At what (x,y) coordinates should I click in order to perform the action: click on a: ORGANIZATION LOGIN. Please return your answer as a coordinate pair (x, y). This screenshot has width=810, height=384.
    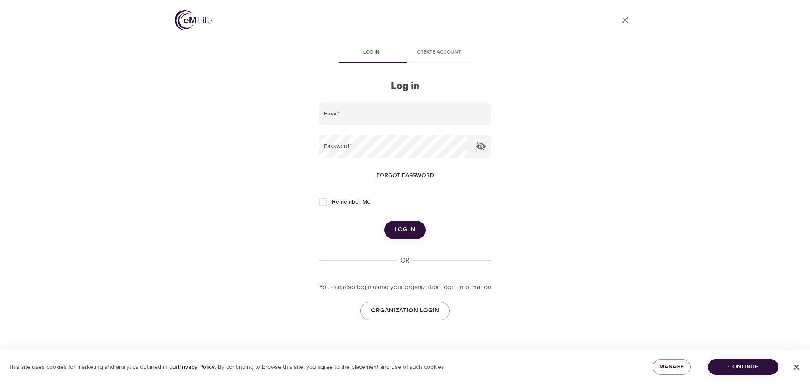
    Looking at the image, I should click on (405, 311).